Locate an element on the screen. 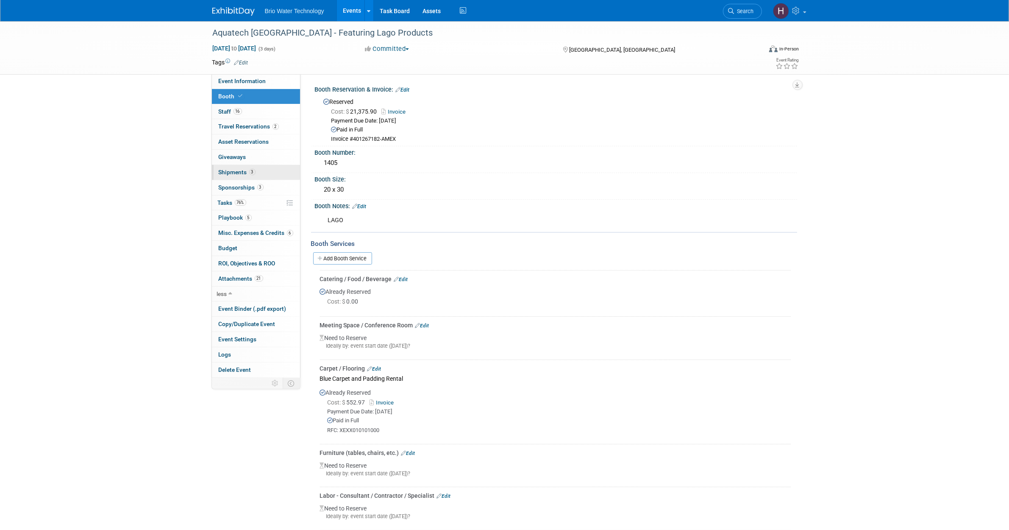 The height and width of the screenshot is (530, 1009). span: Travel Reservations is located at coordinates (249, 126).